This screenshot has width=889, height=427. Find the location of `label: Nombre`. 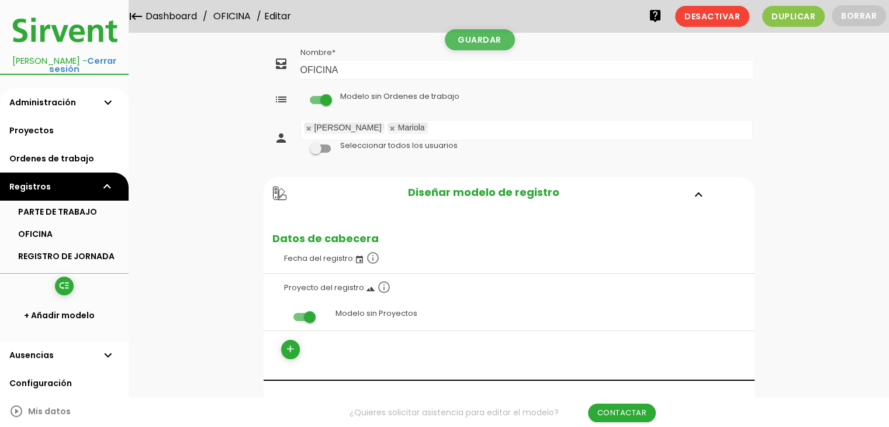

label: Nombre is located at coordinates (318, 53).